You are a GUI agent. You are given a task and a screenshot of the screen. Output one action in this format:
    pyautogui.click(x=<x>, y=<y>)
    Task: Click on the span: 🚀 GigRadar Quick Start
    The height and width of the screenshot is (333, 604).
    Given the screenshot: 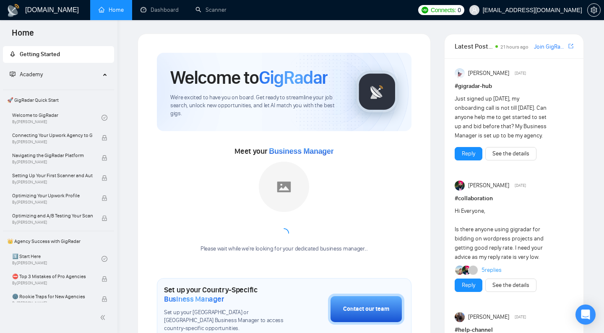 What is the action you would take?
    pyautogui.click(x=58, y=100)
    